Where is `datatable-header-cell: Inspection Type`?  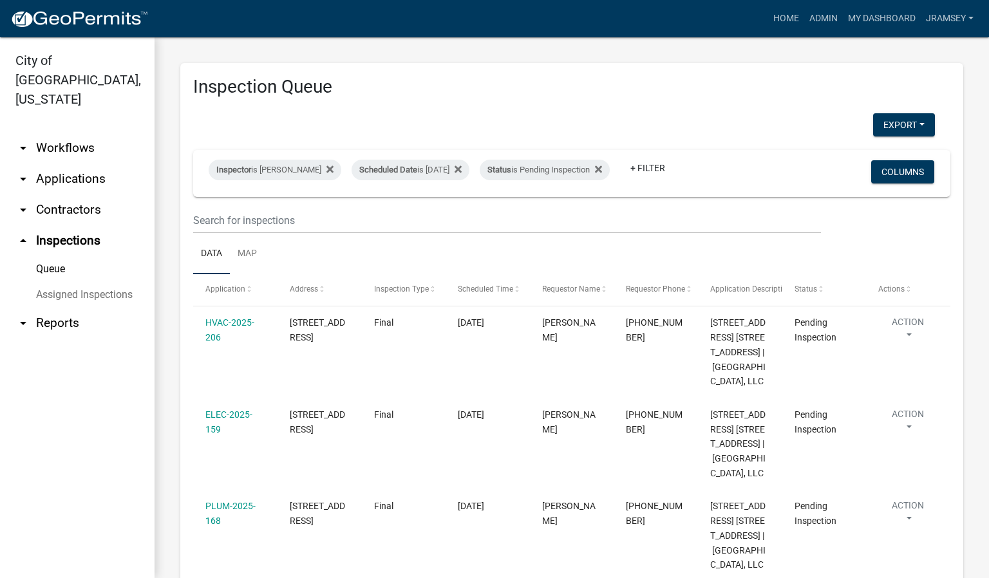 datatable-header-cell: Inspection Type is located at coordinates (403, 290).